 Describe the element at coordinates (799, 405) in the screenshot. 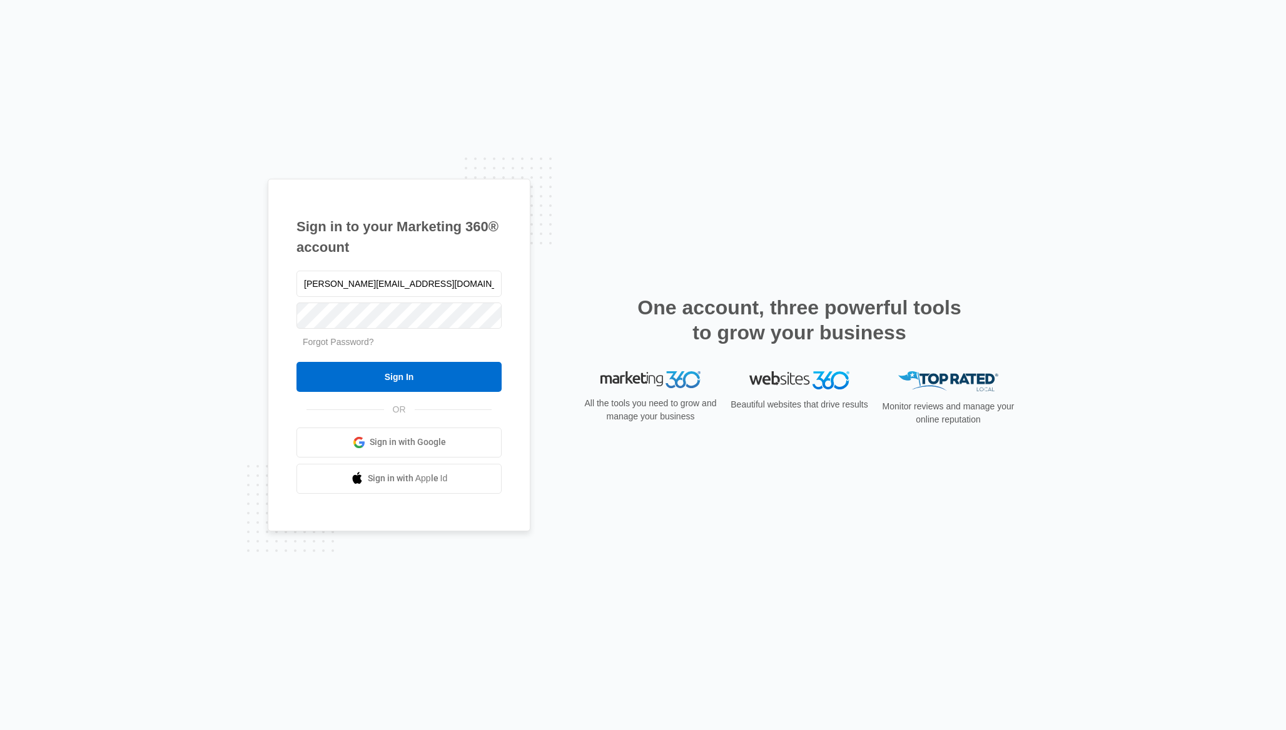

I see `p: Beautiful websites that drive results` at that location.